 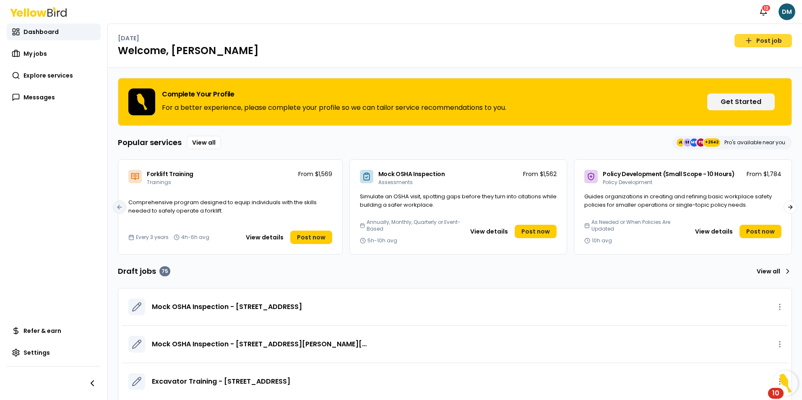 What do you see at coordinates (455, 102) in the screenshot?
I see `div: Complete Your ProfileFor a better experience, please complete your profile so we can tailor servi...` at bounding box center [455, 102].